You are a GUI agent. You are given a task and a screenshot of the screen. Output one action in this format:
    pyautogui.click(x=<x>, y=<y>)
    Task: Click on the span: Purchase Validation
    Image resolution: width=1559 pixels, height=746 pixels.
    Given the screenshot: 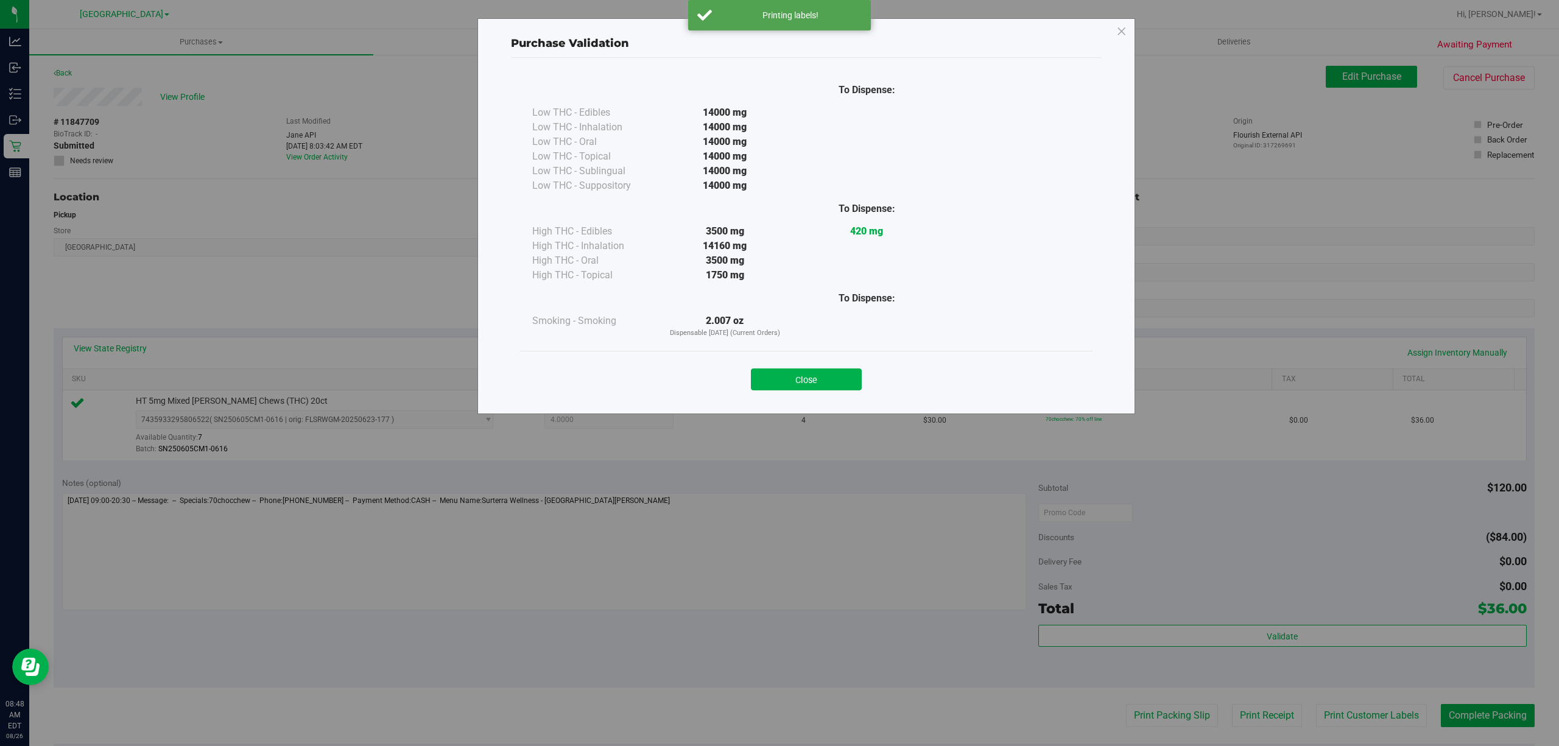 What is the action you would take?
    pyautogui.click(x=570, y=43)
    